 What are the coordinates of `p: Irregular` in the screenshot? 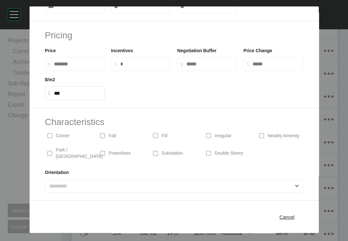 It's located at (223, 136).